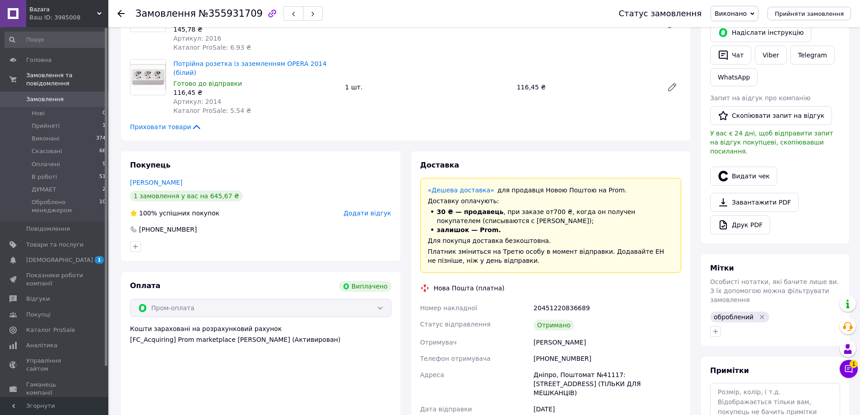 The height and width of the screenshot is (415, 860). I want to click on span: Скасовані, so click(47, 151).